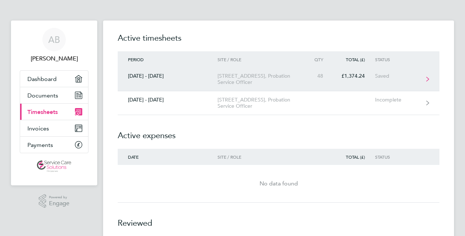 Image resolution: width=465 pixels, height=236 pixels. What do you see at coordinates (398, 100) in the screenshot?
I see `div: Incomplete` at bounding box center [398, 100].